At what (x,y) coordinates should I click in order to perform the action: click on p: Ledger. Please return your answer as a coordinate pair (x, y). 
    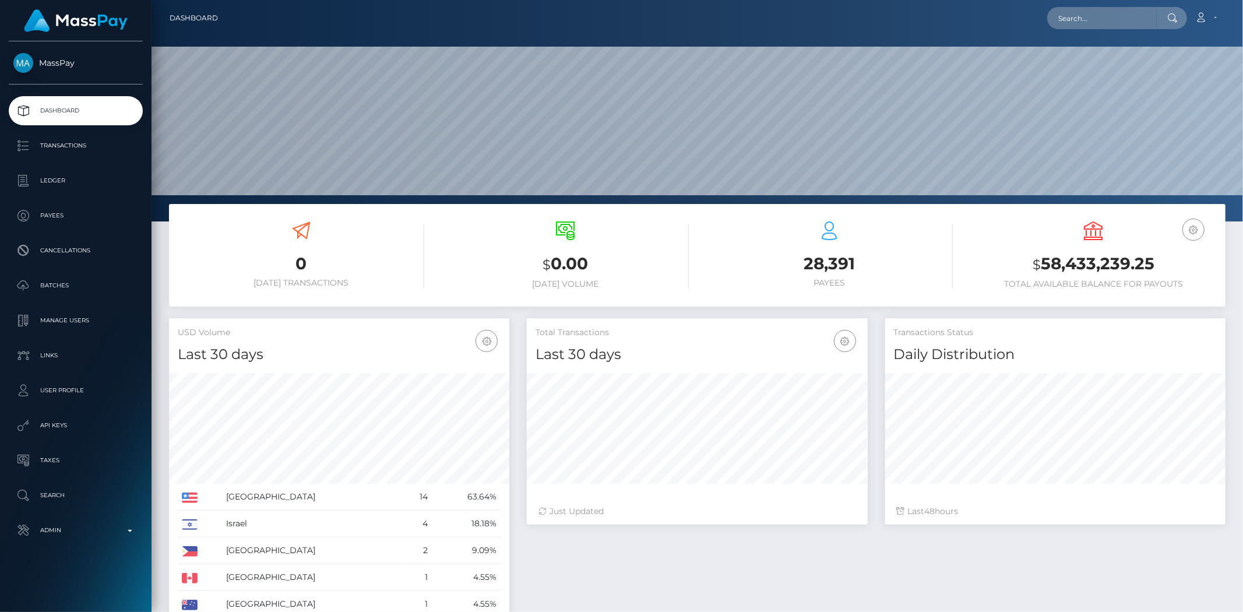
    Looking at the image, I should click on (76, 181).